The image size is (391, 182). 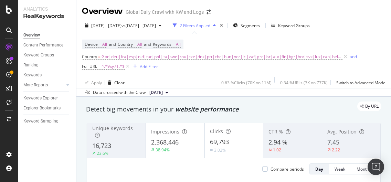 I want to click on div: More Reports, so click(x=35, y=85).